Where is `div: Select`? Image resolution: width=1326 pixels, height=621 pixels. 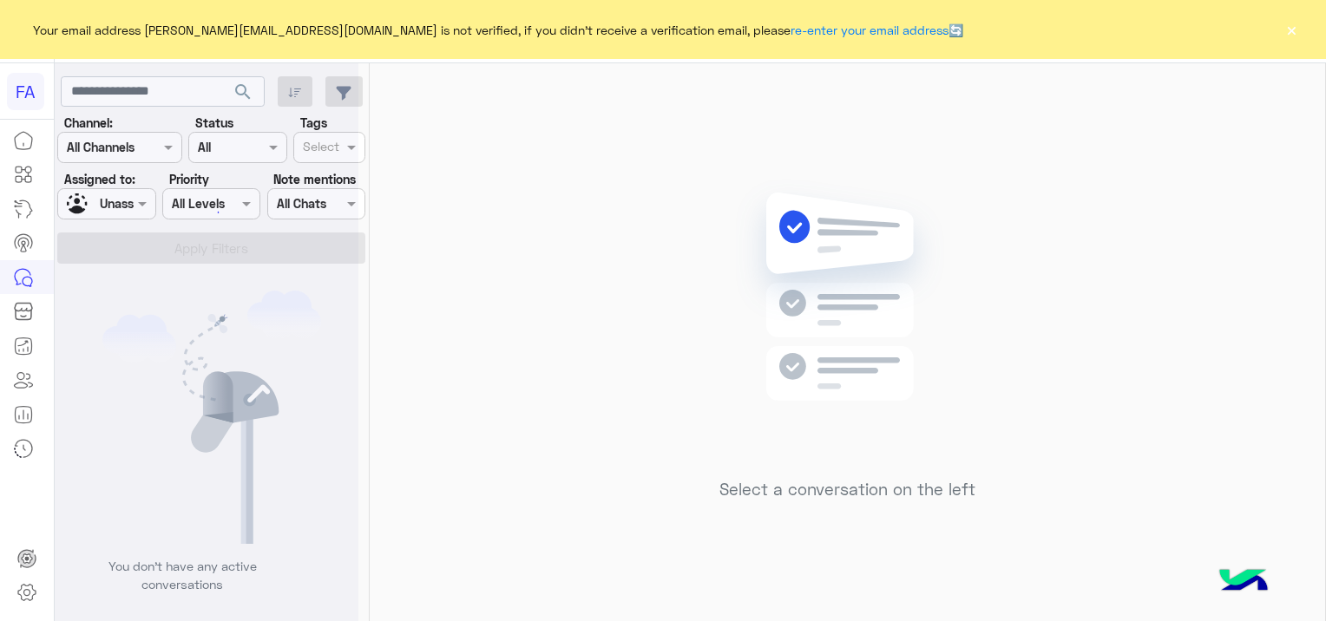
div: Select is located at coordinates (319, 148).